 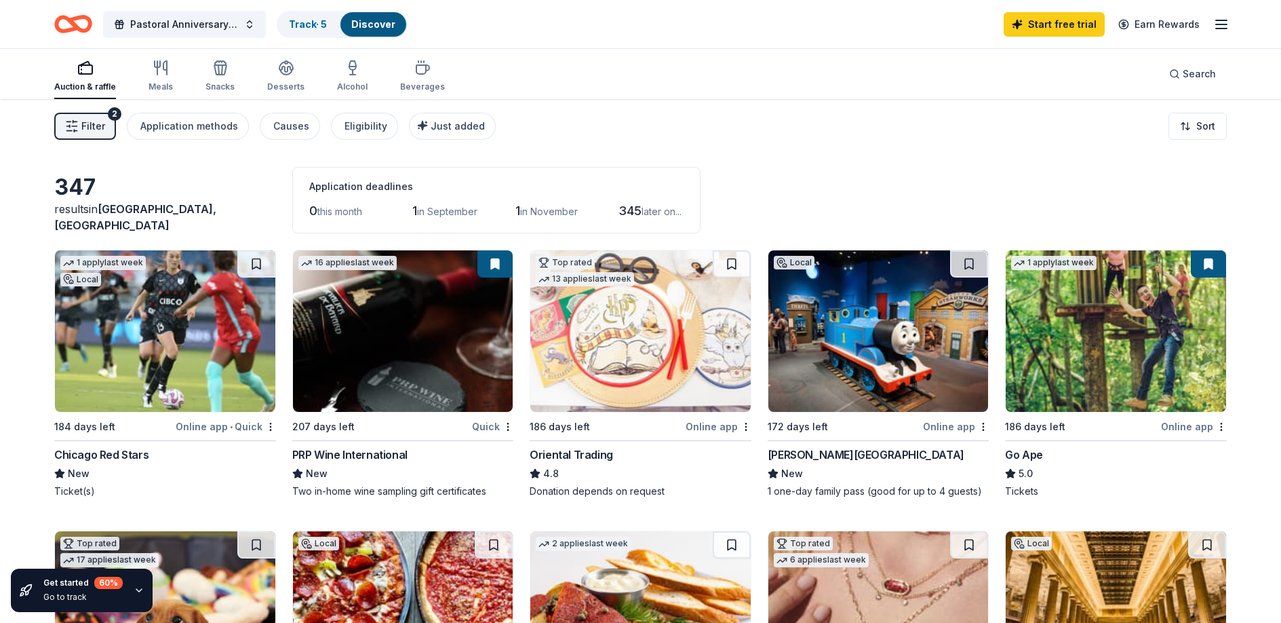 I want to click on a: Image for Oriental TradingTop rated13 applieslast week186 days leftOnline appOriental Trading4.8D..., so click(x=640, y=374).